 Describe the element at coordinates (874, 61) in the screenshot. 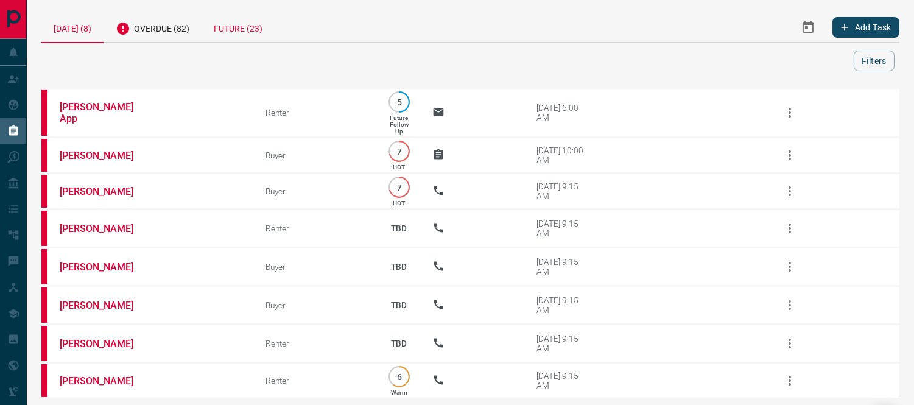

I see `button: Filters` at that location.